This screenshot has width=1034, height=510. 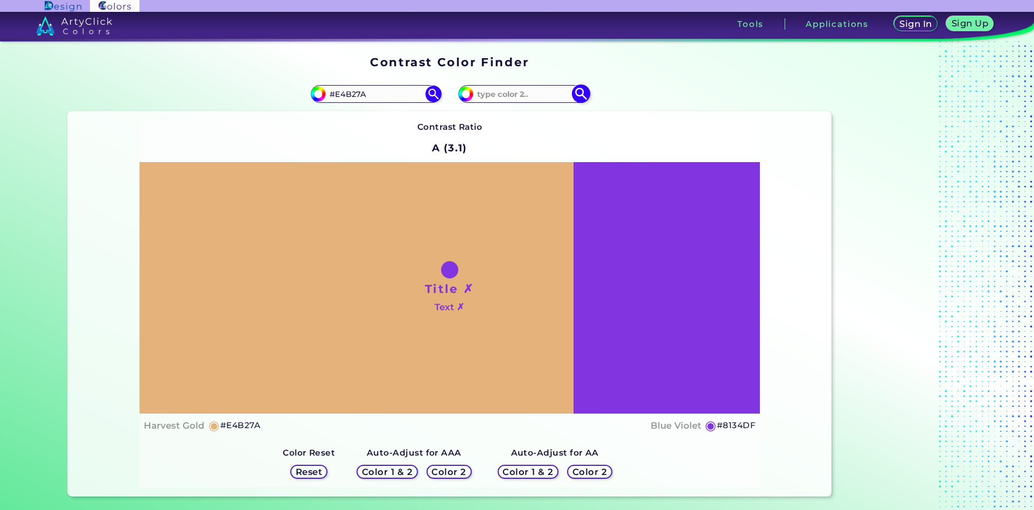 What do you see at coordinates (449, 148) in the screenshot?
I see `h2: A (3.1)` at bounding box center [449, 148].